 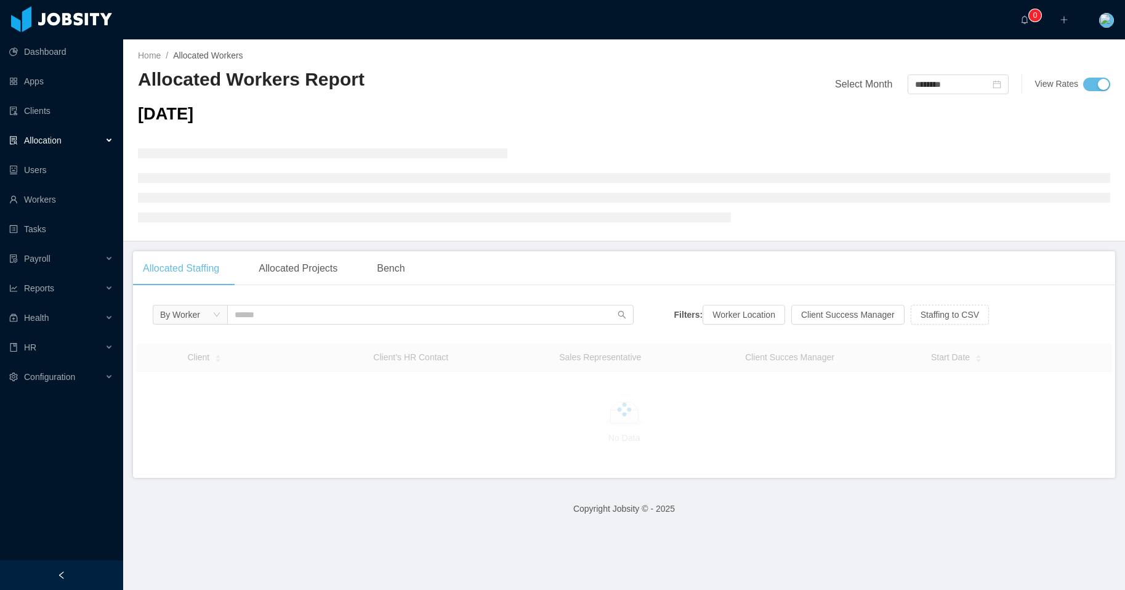 What do you see at coordinates (622, 315) in the screenshot?
I see `i: icon: search` at bounding box center [622, 315].